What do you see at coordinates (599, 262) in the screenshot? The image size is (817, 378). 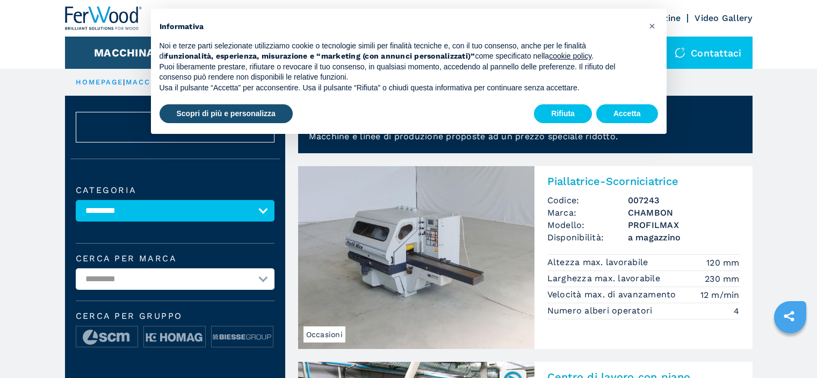 I see `p: Altezza max. lavorabile` at bounding box center [599, 262].